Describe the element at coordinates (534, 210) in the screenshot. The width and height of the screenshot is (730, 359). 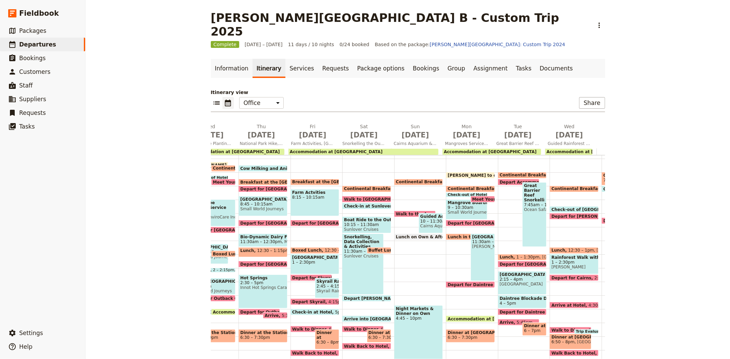
I see `span: Ocean Safari` at that location.